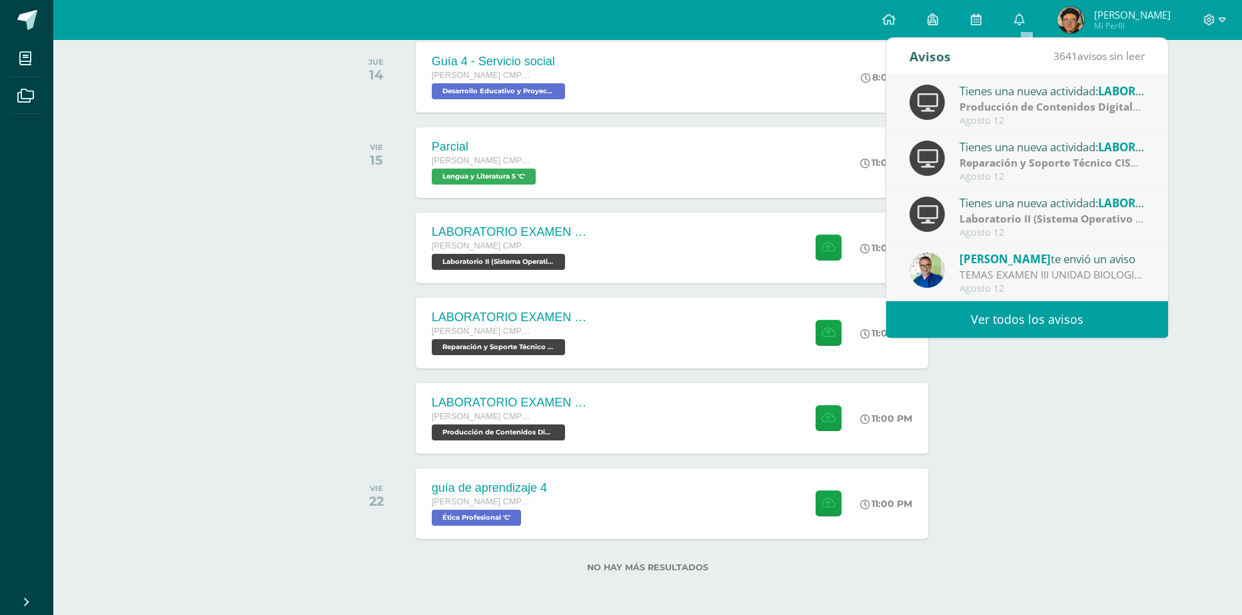 The height and width of the screenshot is (615, 1242). Describe the element at coordinates (484, 177) in the screenshot. I see `span: Lengua y Literatura 5 'C'` at that location.